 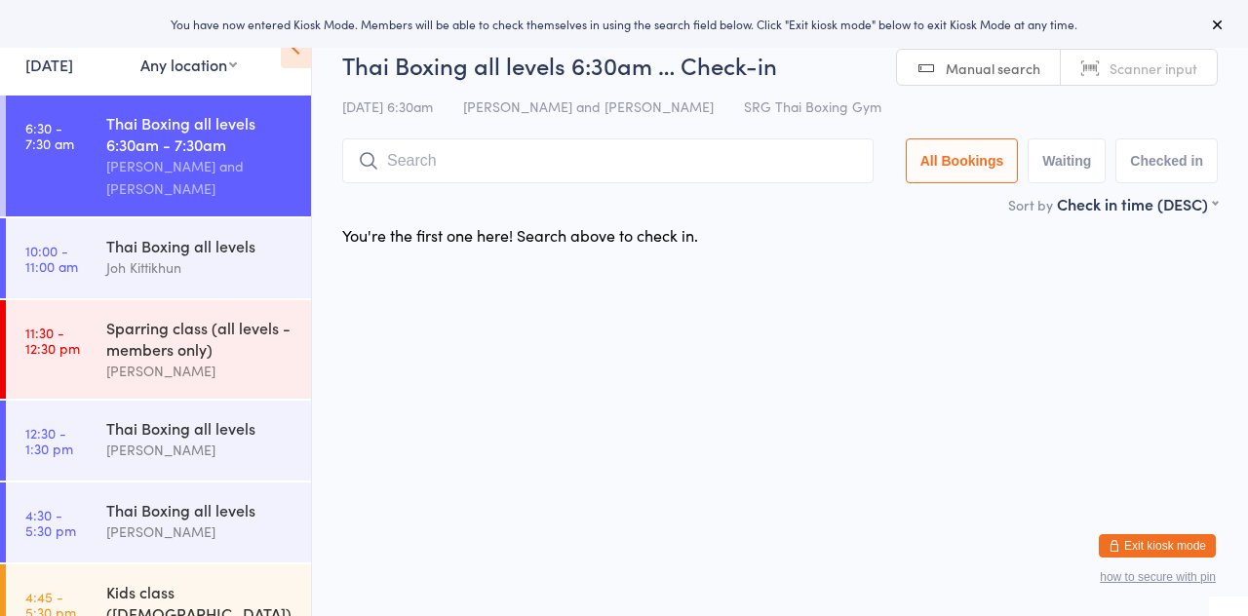 What do you see at coordinates (812, 106) in the screenshot?
I see `span: SRG Thai Boxing Gym` at bounding box center [812, 106].